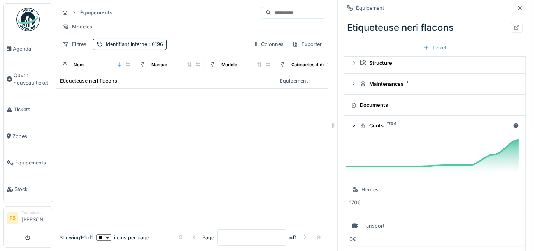 Image resolution: width=535 pixels, height=251 pixels. I want to click on strong: Équipements, so click(96, 12).